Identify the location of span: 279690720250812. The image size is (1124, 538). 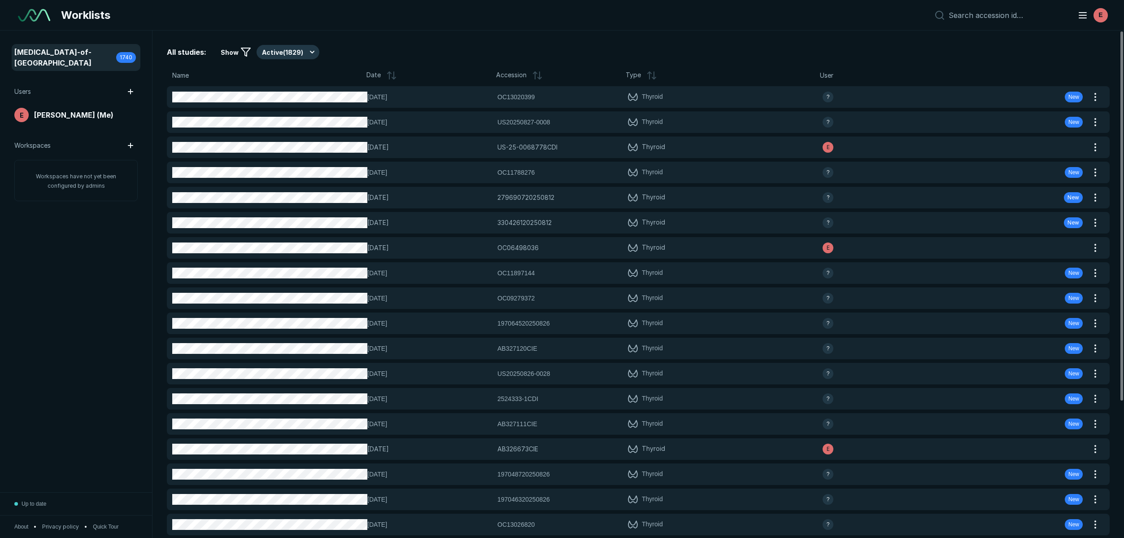
(526, 197).